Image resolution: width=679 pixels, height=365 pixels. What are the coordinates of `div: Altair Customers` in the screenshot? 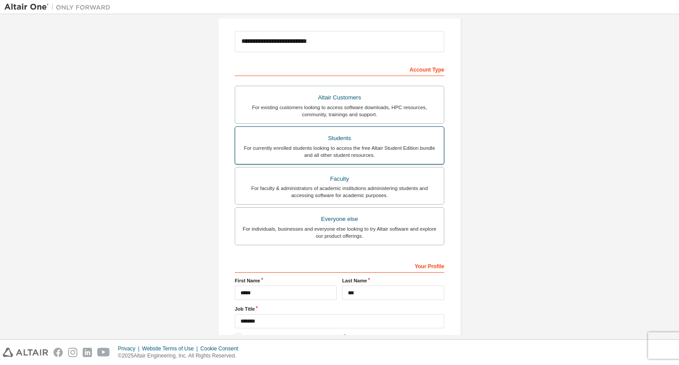 It's located at (339, 98).